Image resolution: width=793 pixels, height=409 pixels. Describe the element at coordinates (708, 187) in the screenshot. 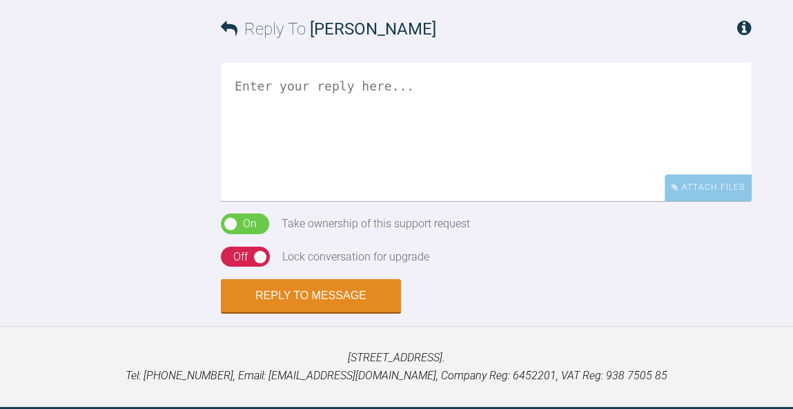

I see `div: Attach Files` at that location.